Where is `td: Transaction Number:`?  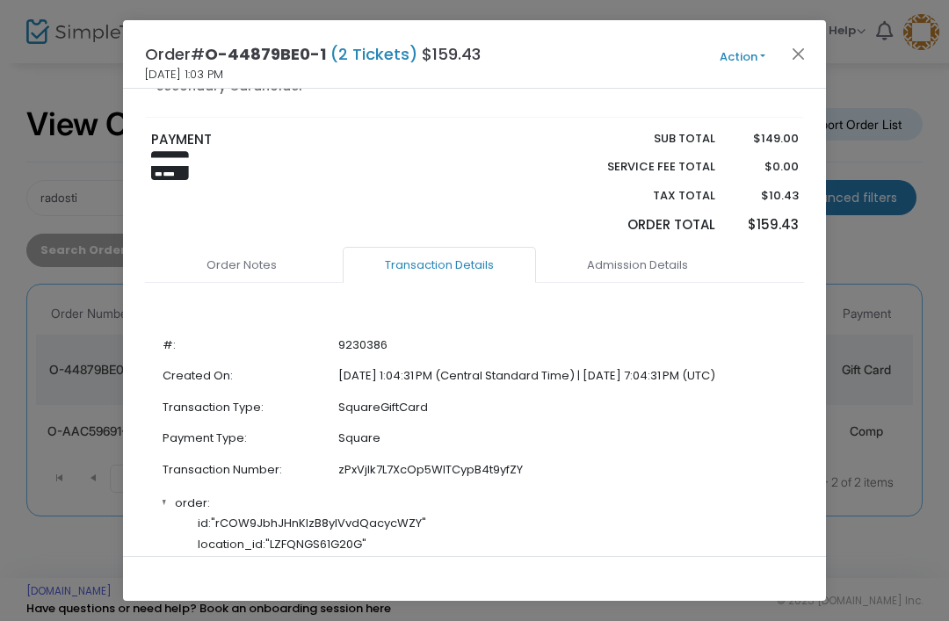 td: Transaction Number: is located at coordinates (250, 470).